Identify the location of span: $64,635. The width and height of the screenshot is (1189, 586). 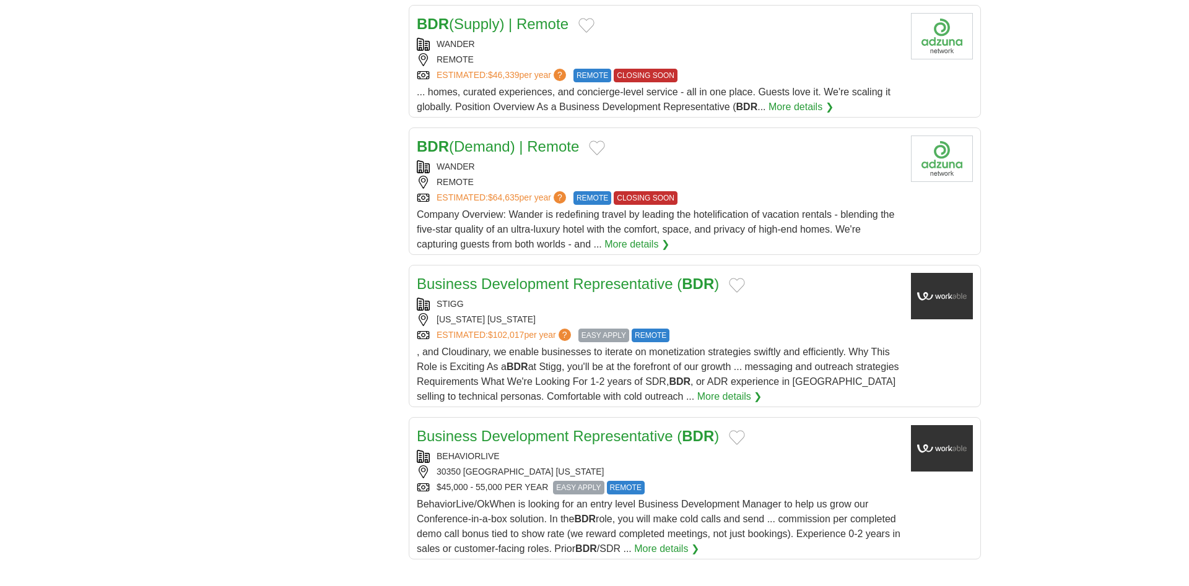
(503, 198).